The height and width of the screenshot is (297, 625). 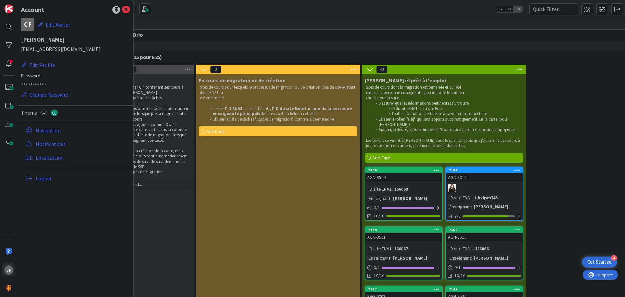 What do you see at coordinates (448, 103) in the screenshot?
I see `li: S'assurer que les informations pertinentes s'y trouve` at bounding box center [448, 103].